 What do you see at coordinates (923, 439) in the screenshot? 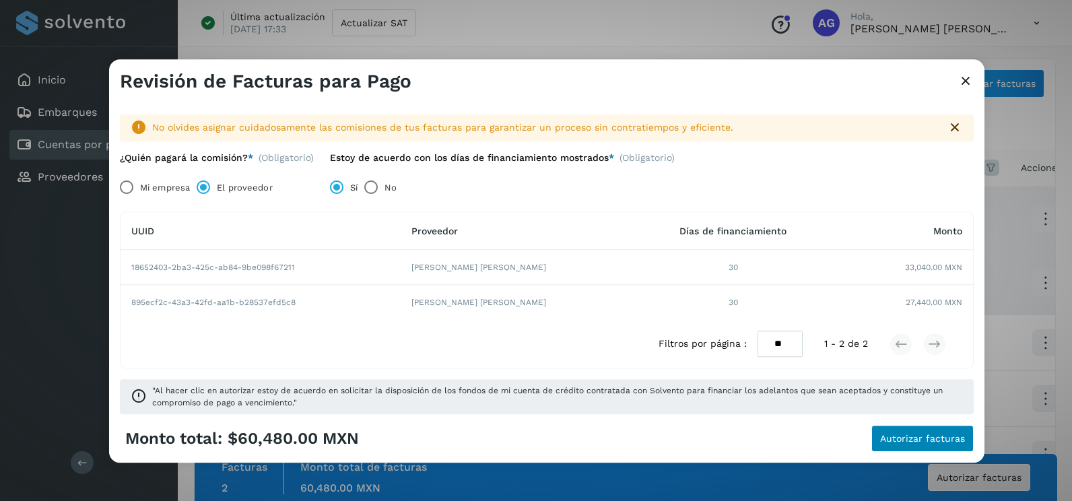
I see `button: Autorizar facturas` at bounding box center [923, 439].